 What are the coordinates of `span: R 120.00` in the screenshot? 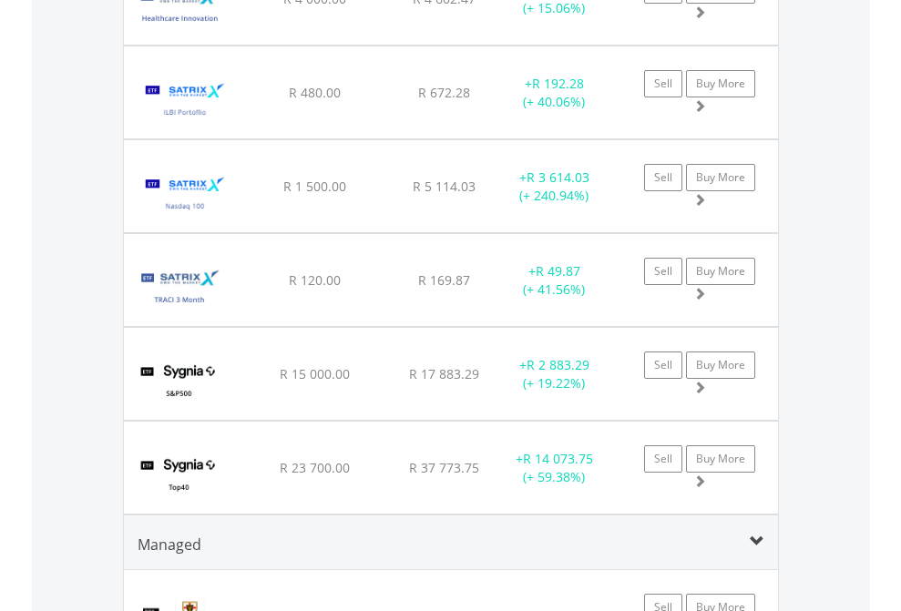 It's located at (314, 280).